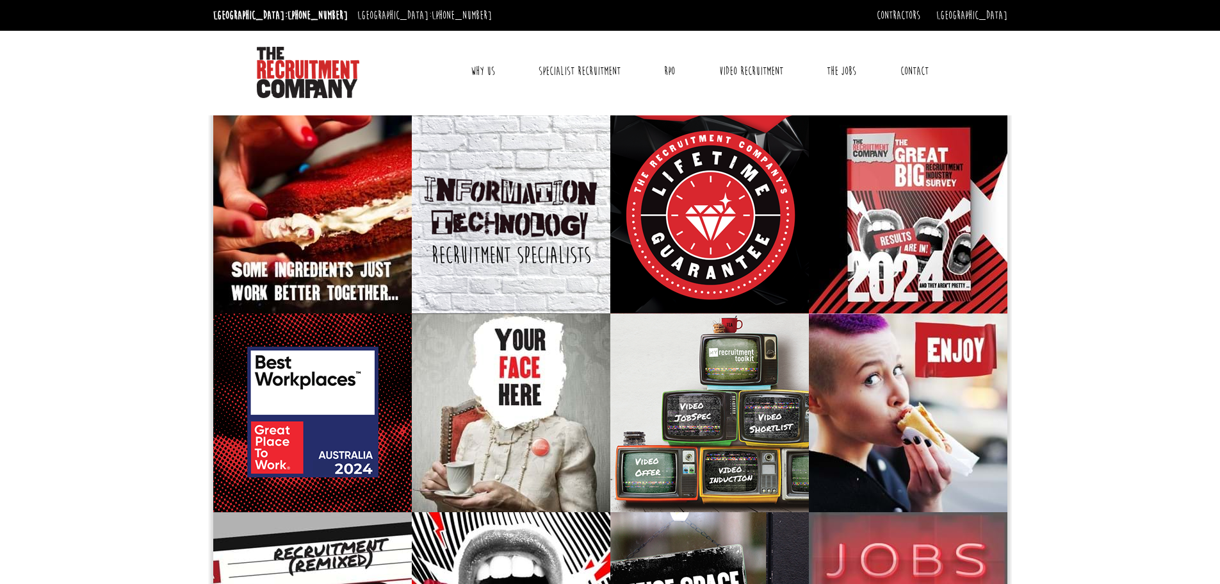 The width and height of the screenshot is (1220, 584). I want to click on a: RPO, so click(669, 71).